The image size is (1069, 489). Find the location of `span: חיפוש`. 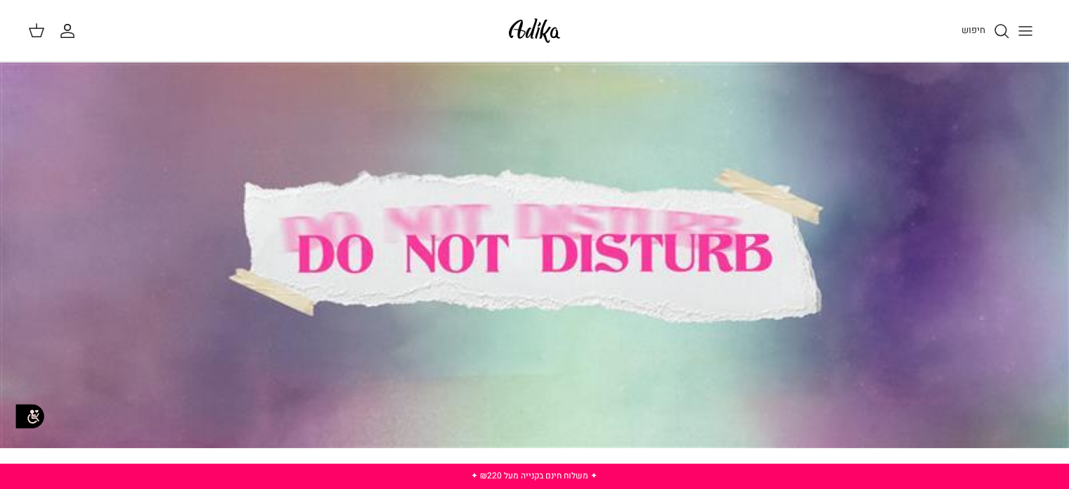

span: חיפוש is located at coordinates (974, 30).